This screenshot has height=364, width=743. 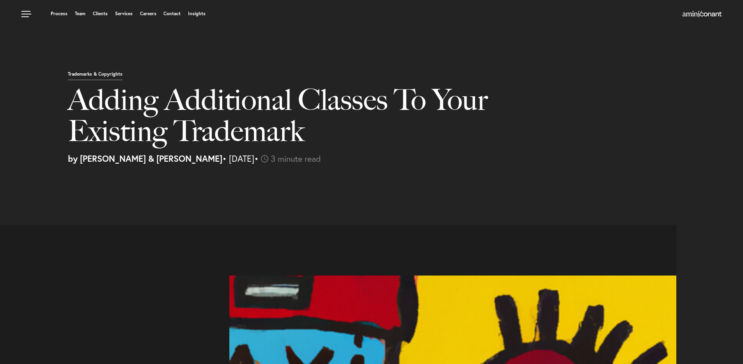 What do you see at coordinates (296, 158) in the screenshot?
I see `span: 3 minute read` at bounding box center [296, 158].